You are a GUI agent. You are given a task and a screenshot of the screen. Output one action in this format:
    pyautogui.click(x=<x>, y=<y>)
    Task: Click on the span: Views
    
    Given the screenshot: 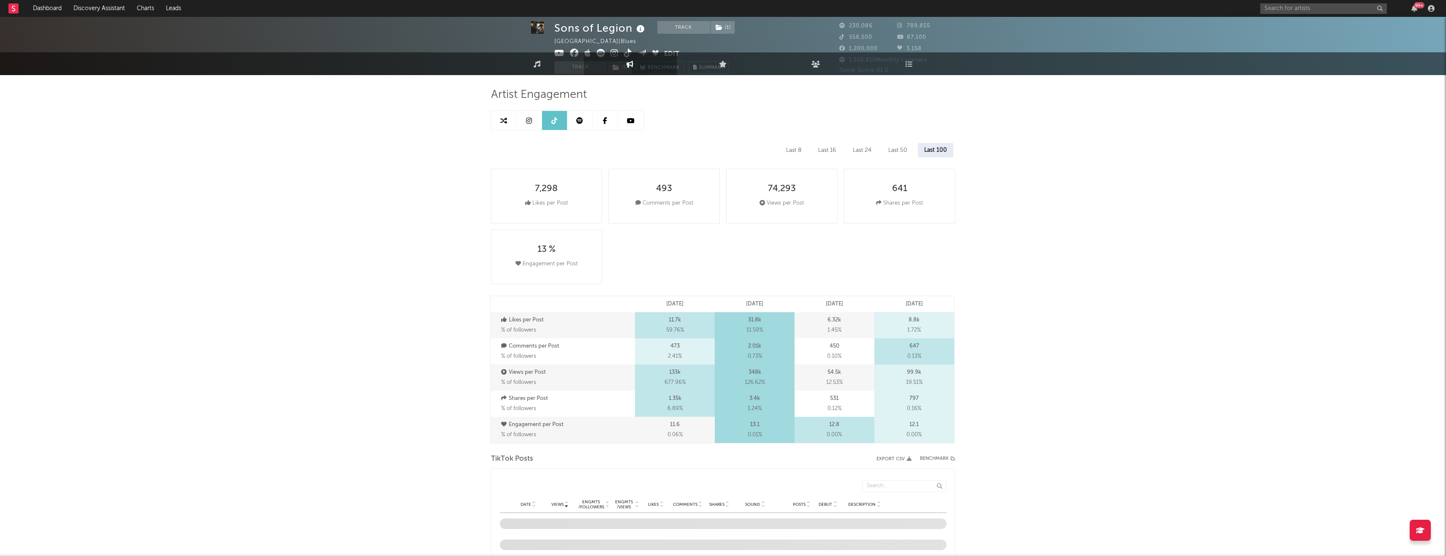 What is the action you would take?
    pyautogui.click(x=557, y=505)
    